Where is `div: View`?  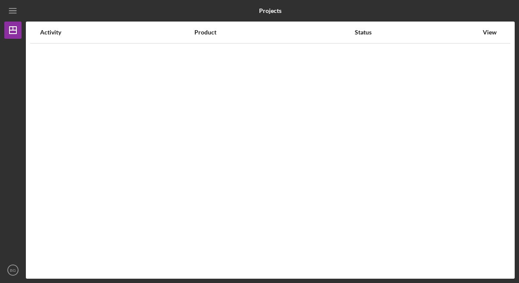
div: View is located at coordinates (489, 32).